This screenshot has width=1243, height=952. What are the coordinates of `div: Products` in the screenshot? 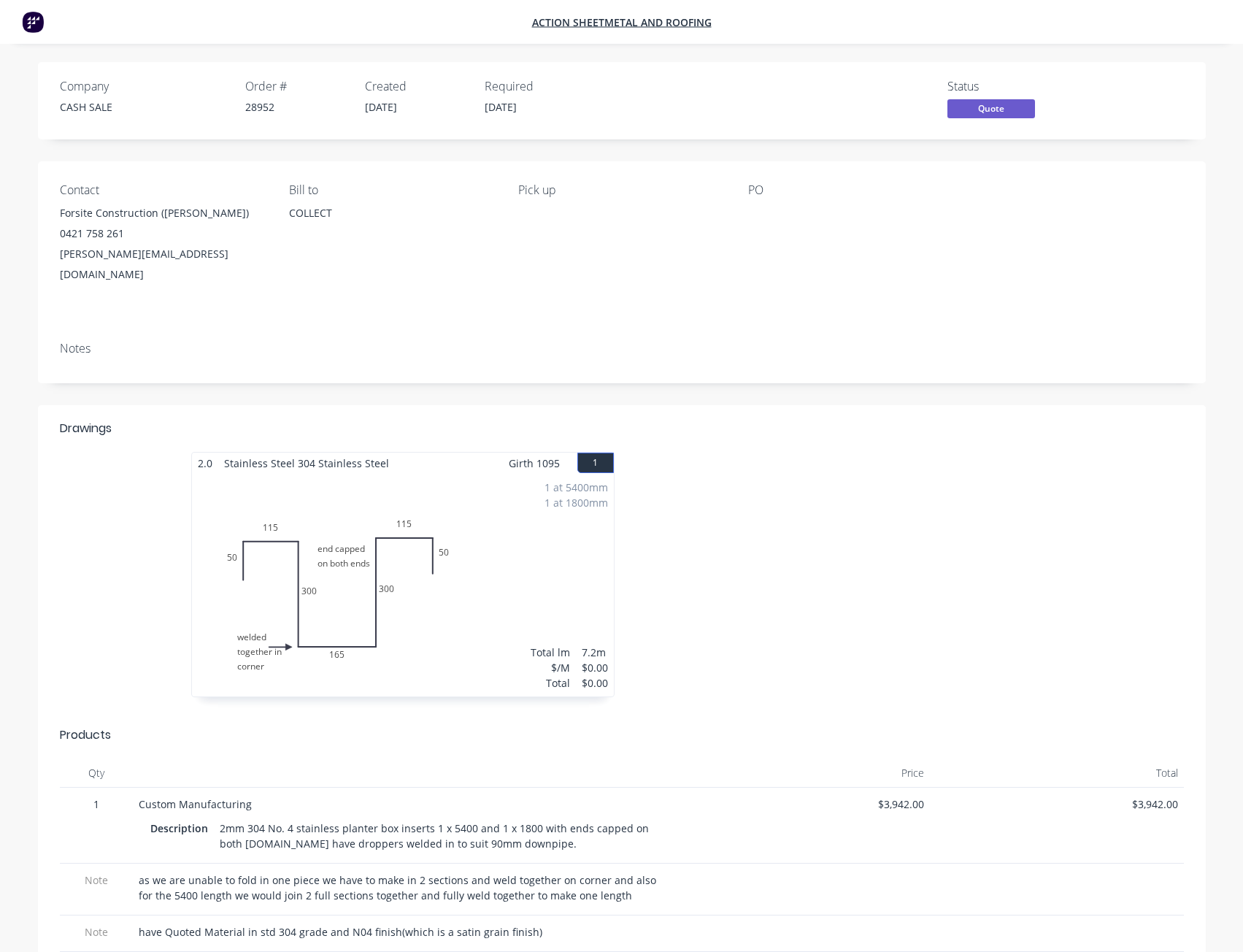 It's located at (86, 735).